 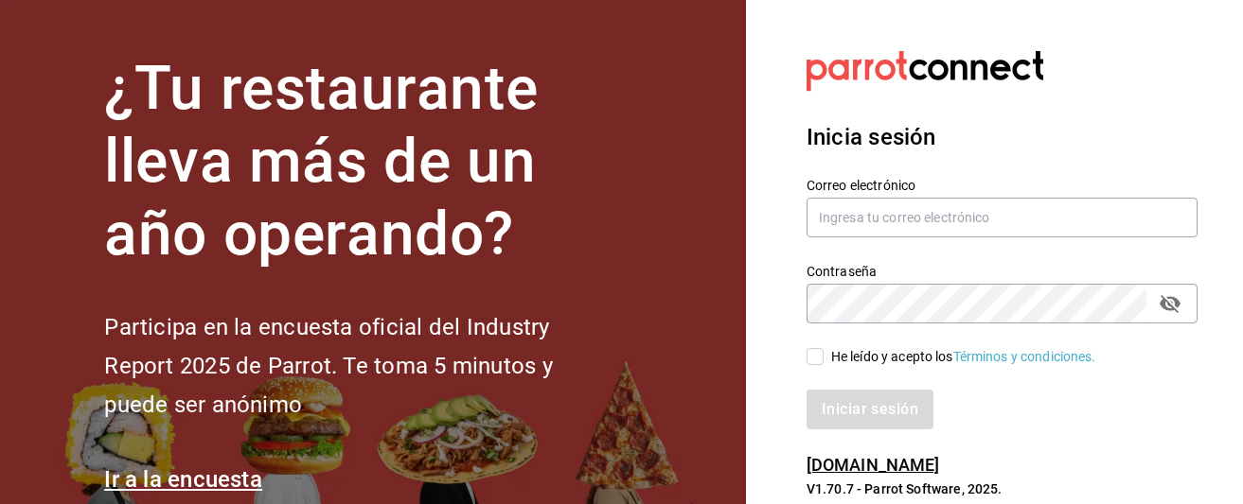 What do you see at coordinates (1001, 218) in the screenshot?
I see `input: Ingresa tu correo electrónico` at bounding box center [1001, 218].